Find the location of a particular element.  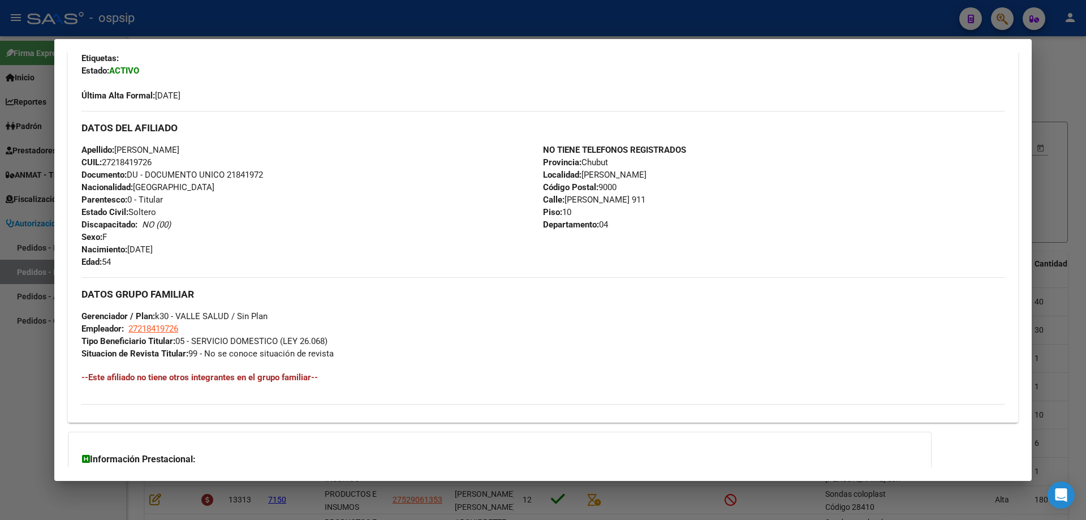

span: 99 - No se conoce situación de revista is located at coordinates (208, 353).